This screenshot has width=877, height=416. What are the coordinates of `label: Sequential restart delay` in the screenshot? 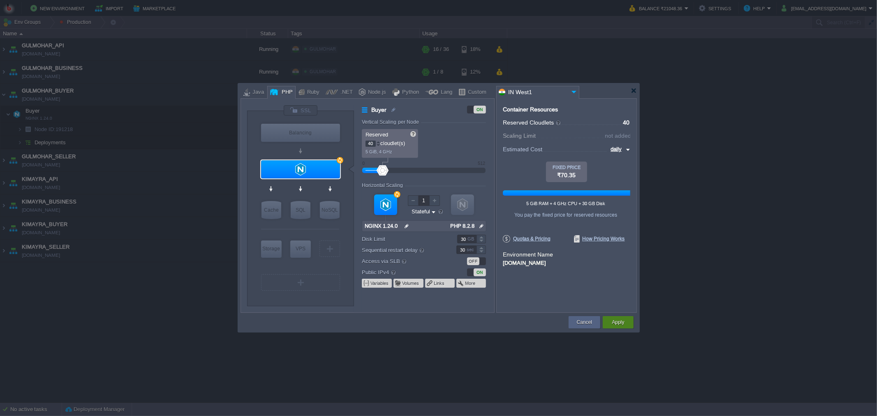 It's located at (403, 250).